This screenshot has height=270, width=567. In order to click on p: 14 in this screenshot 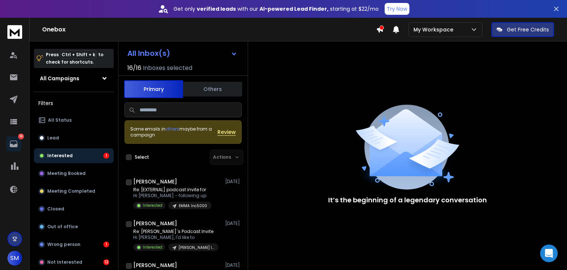, I will do `click(21, 136)`.